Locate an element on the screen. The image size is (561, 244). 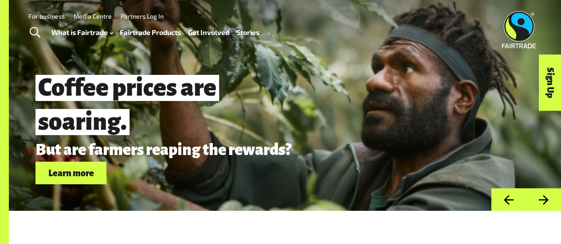
span: Coffee prices are soaring. is located at coordinates (127, 105).